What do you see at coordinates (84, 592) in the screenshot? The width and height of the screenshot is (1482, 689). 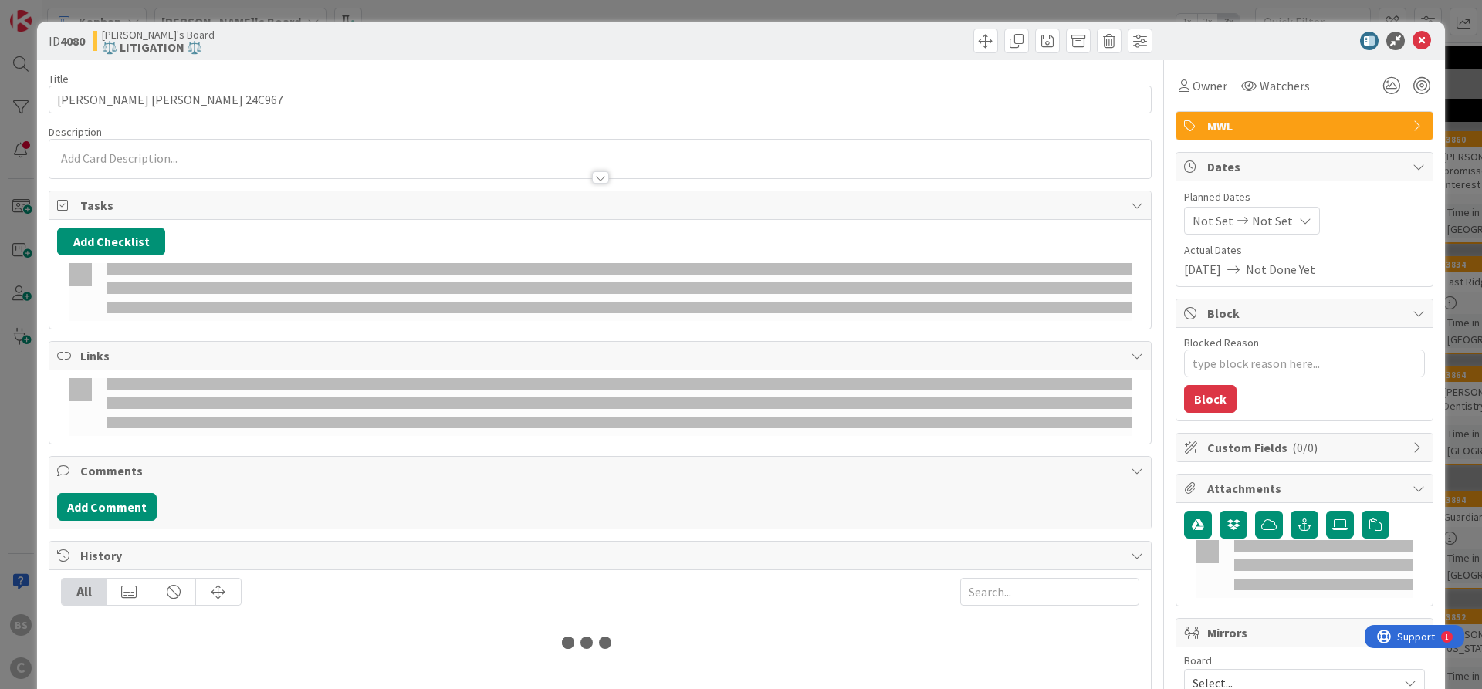 I see `div: All` at bounding box center [84, 592].